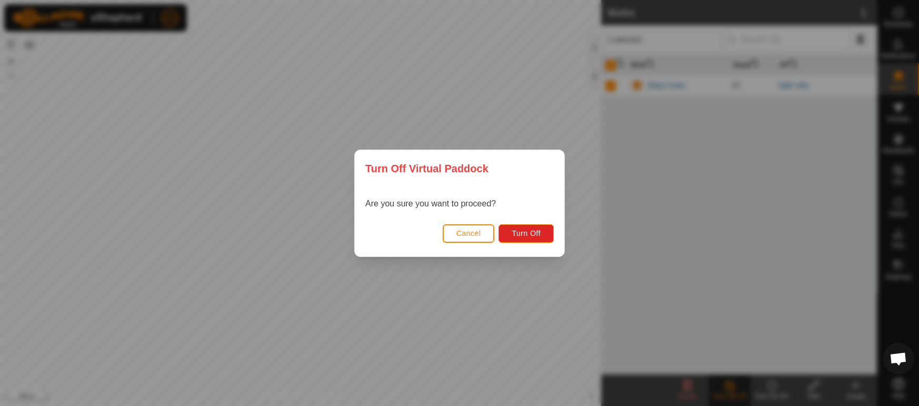 The image size is (919, 406). I want to click on div: Open chat, so click(899, 359).